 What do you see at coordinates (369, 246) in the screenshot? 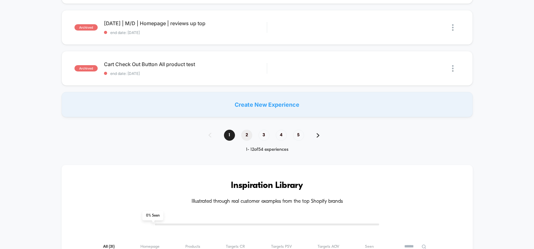
I see `span: Seen` at bounding box center [369, 246].